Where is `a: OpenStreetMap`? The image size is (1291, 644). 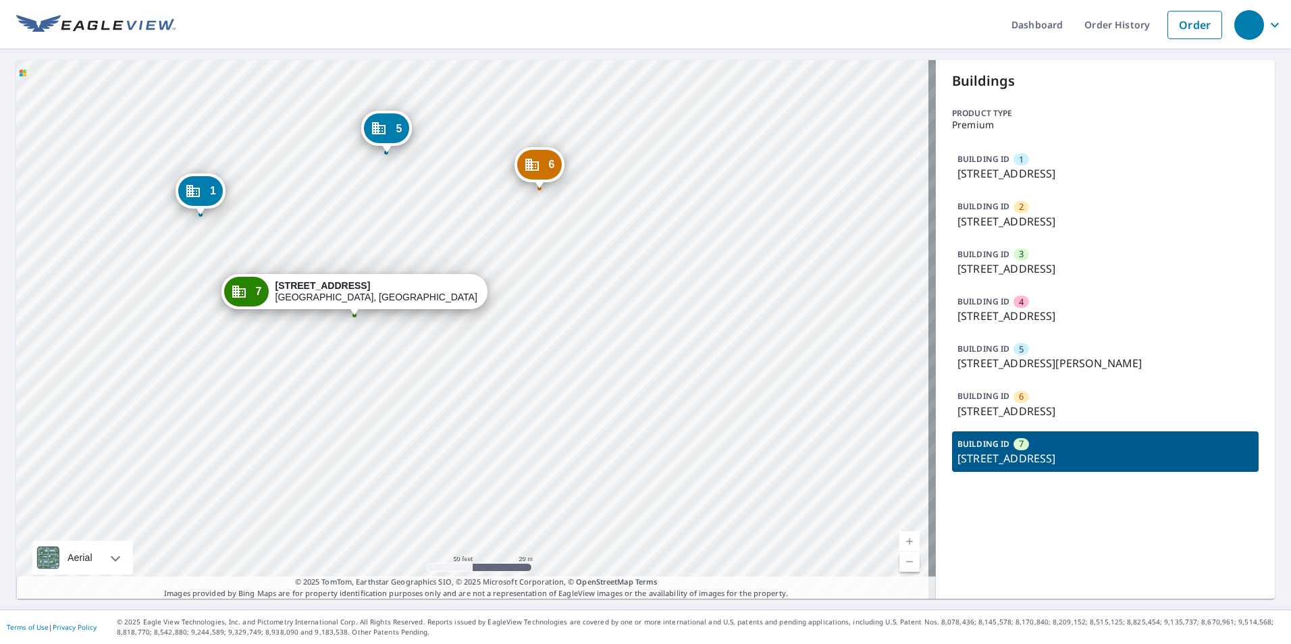 a: OpenStreetMap is located at coordinates (604, 581).